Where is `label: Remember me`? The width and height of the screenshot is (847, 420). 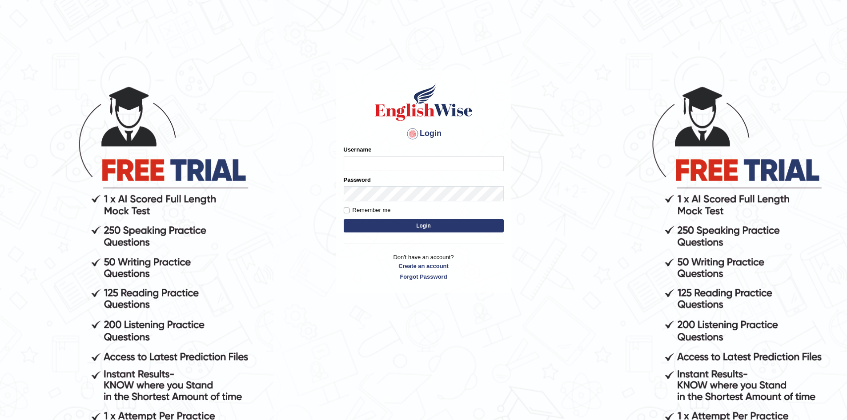 label: Remember me is located at coordinates (367, 210).